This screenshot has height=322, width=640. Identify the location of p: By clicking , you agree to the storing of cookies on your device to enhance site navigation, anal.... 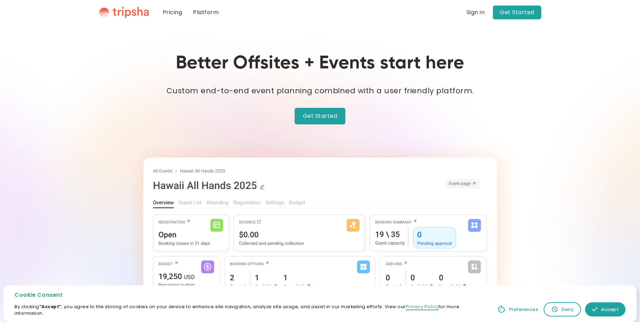
(250, 310).